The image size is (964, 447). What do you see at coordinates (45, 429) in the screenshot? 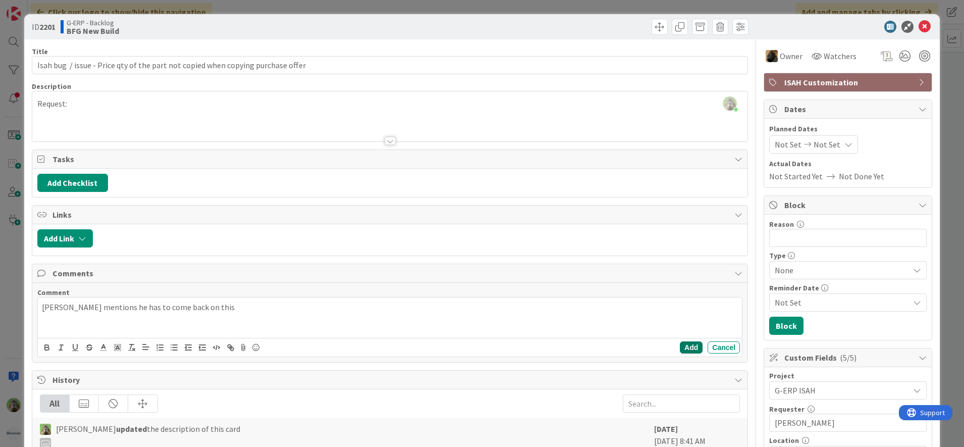
I see `img: TT` at bounding box center [45, 429].